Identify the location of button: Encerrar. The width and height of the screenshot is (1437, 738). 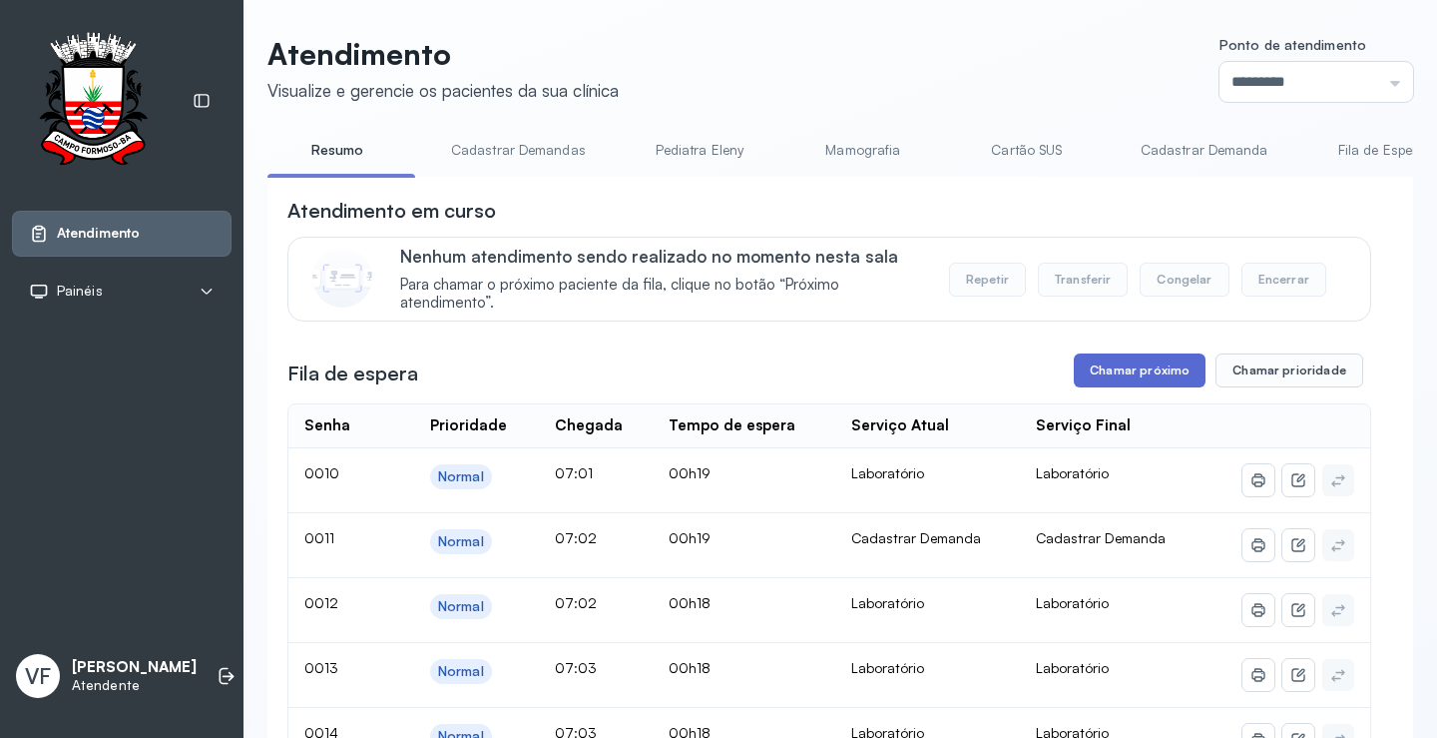
(1284, 279).